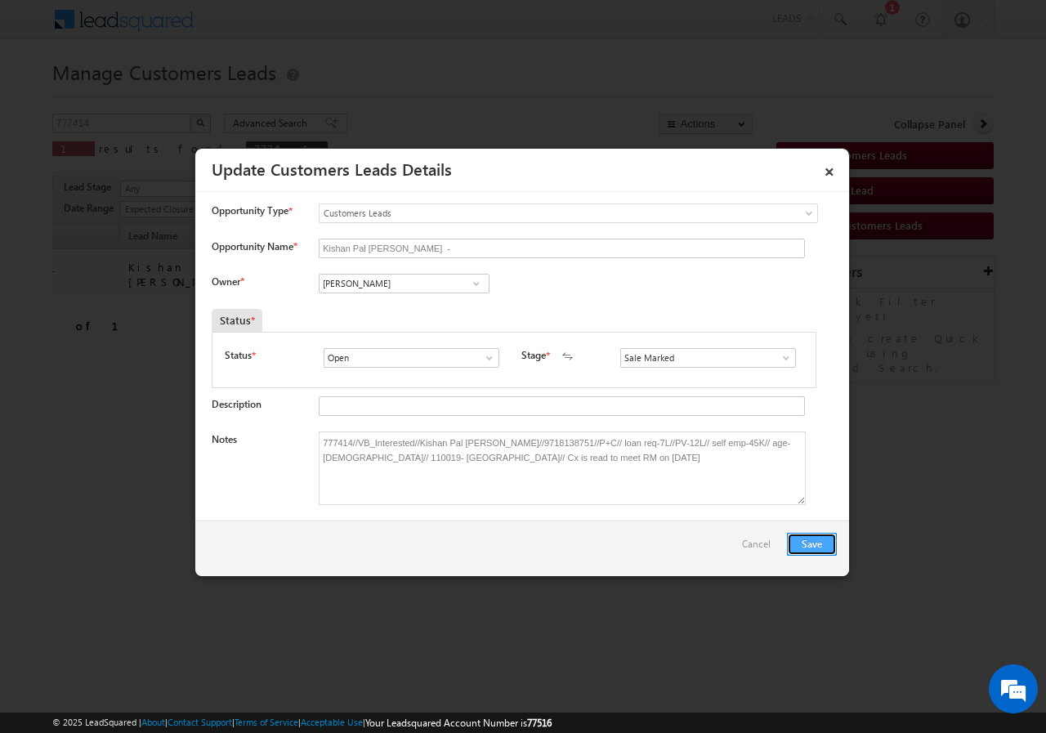 The height and width of the screenshot is (733, 1046). I want to click on div: Status, so click(237, 320).